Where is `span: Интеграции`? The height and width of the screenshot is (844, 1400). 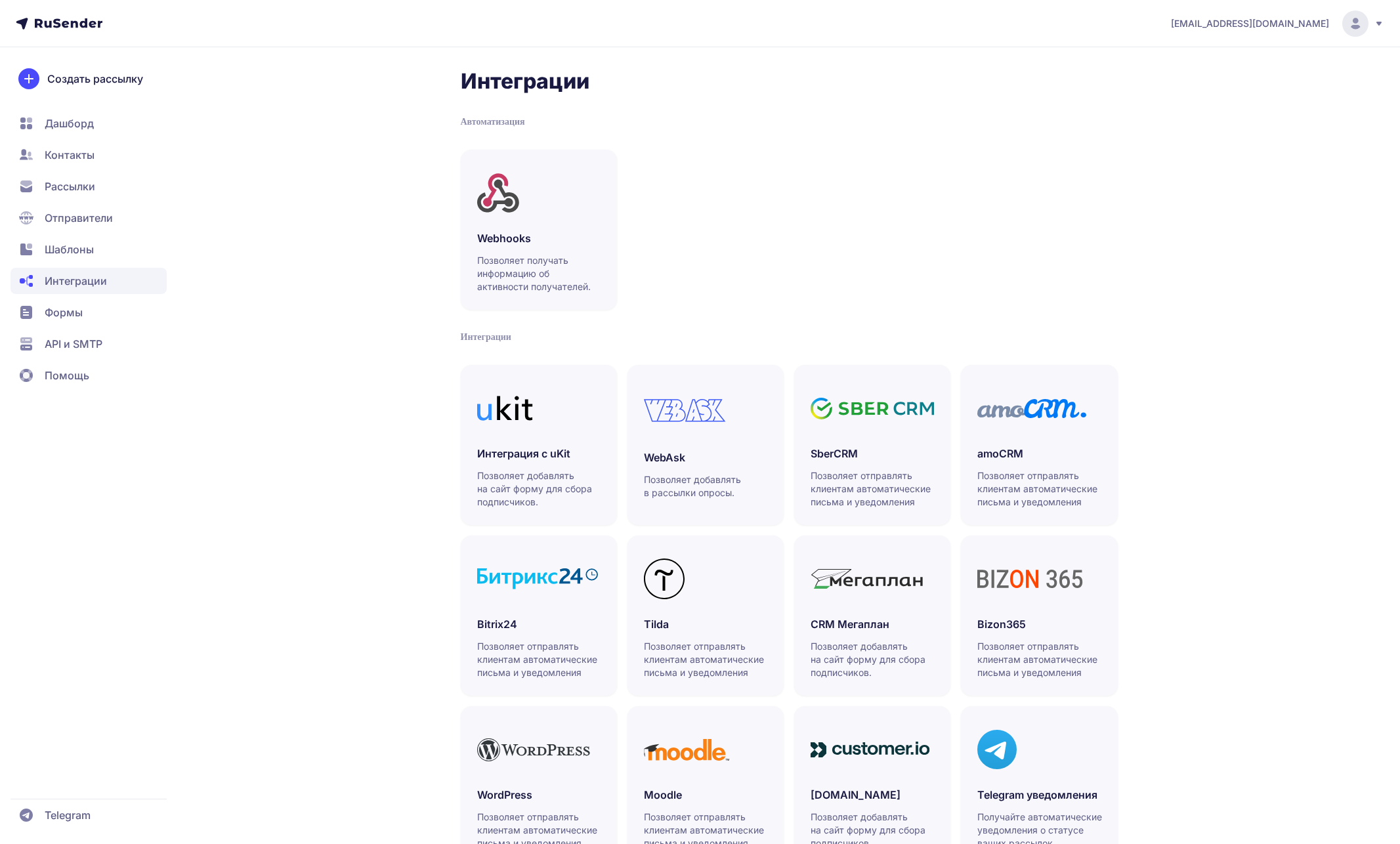 span: Интеграции is located at coordinates (76, 281).